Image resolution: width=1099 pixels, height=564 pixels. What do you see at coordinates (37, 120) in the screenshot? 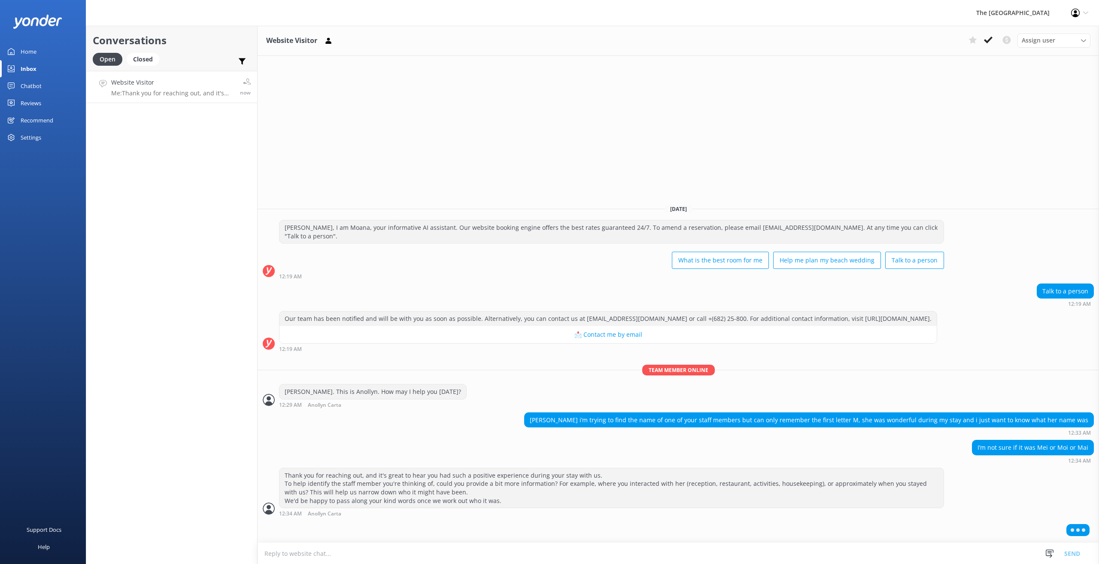
I see `div: Recommend` at bounding box center [37, 120].